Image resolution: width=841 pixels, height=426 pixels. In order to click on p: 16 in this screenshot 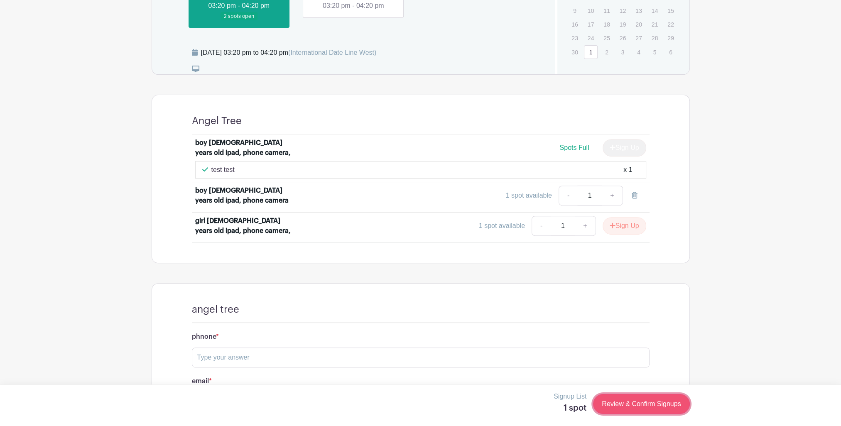, I will do `click(574, 24)`.